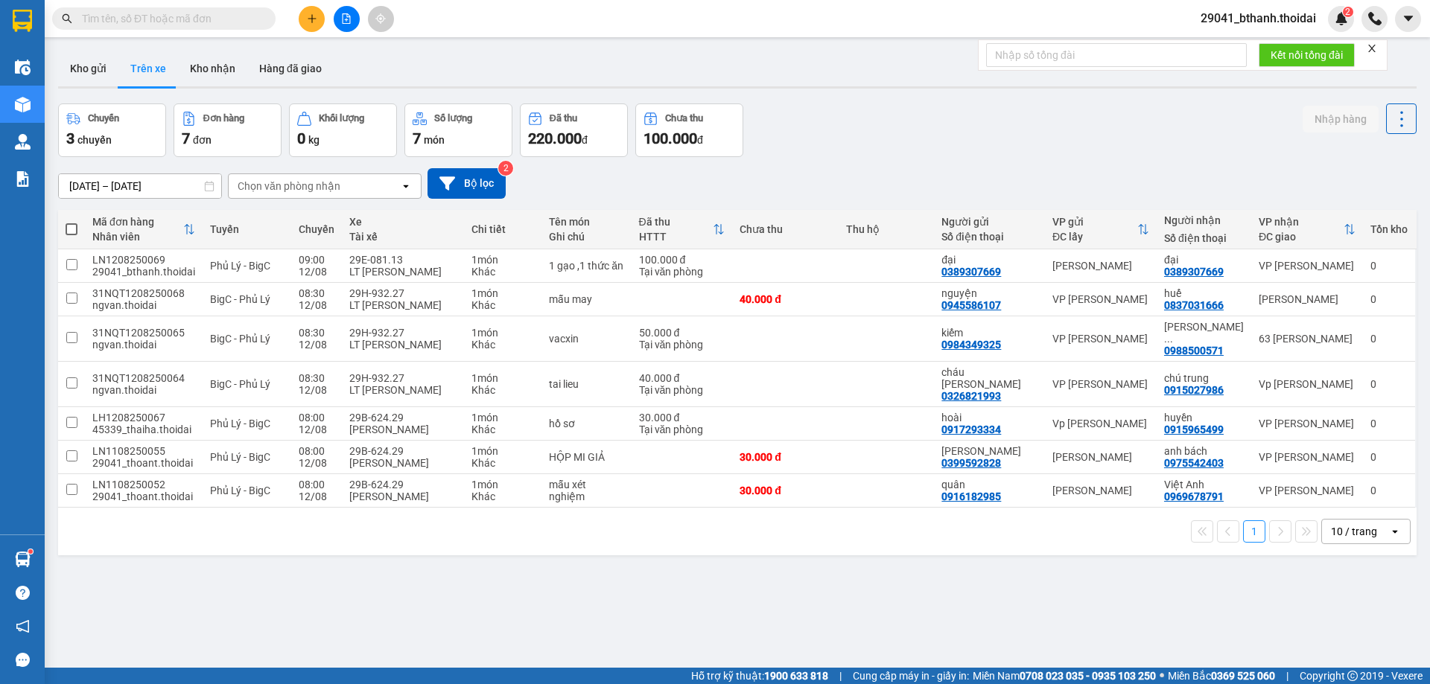  I want to click on span: đơn, so click(202, 140).